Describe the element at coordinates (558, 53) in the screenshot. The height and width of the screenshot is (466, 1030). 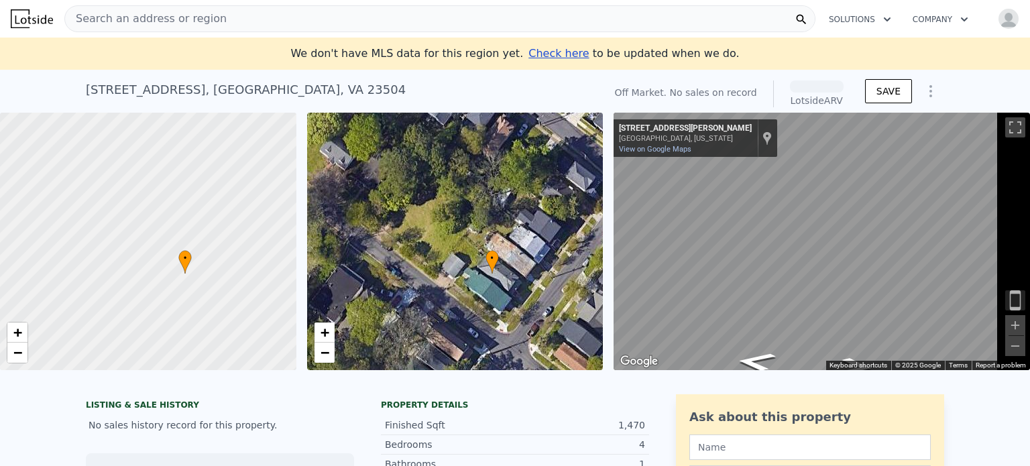
I see `span: Check here` at that location.